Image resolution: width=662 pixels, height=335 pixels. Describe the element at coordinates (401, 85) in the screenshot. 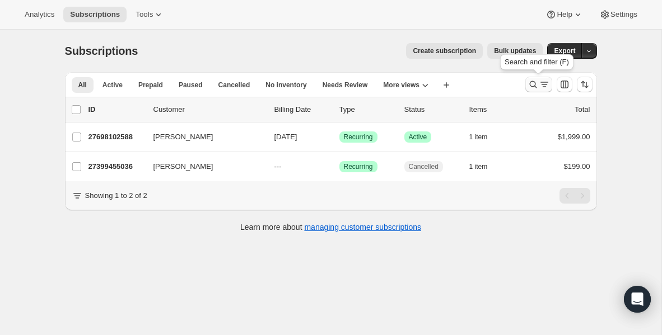

I see `span: More views` at that location.